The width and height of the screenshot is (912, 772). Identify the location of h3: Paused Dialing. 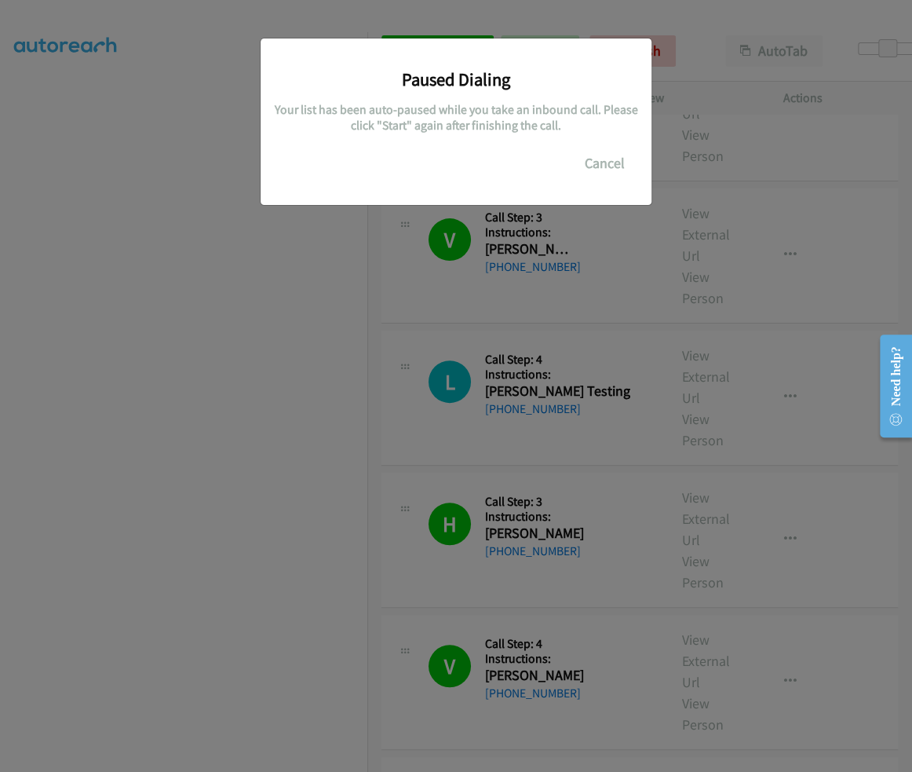
(456, 79).